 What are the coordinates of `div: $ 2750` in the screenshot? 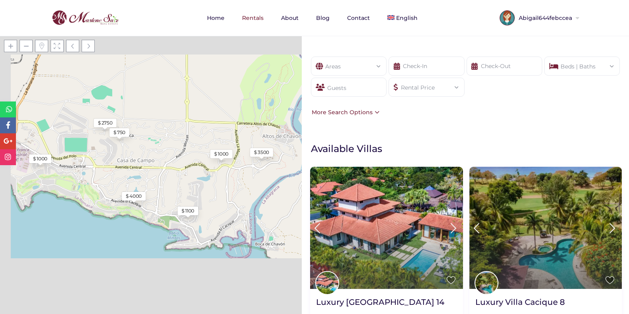 It's located at (105, 123).